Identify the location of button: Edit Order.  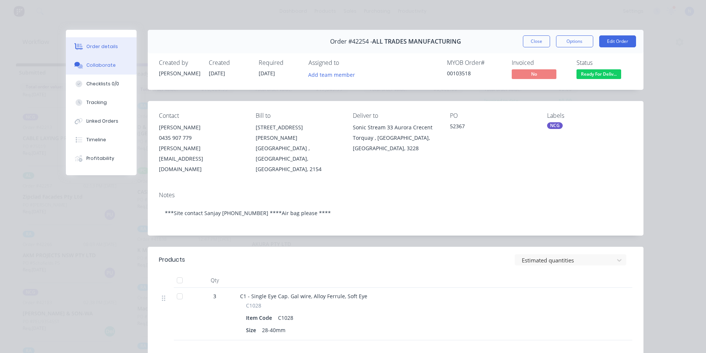
(618, 41).